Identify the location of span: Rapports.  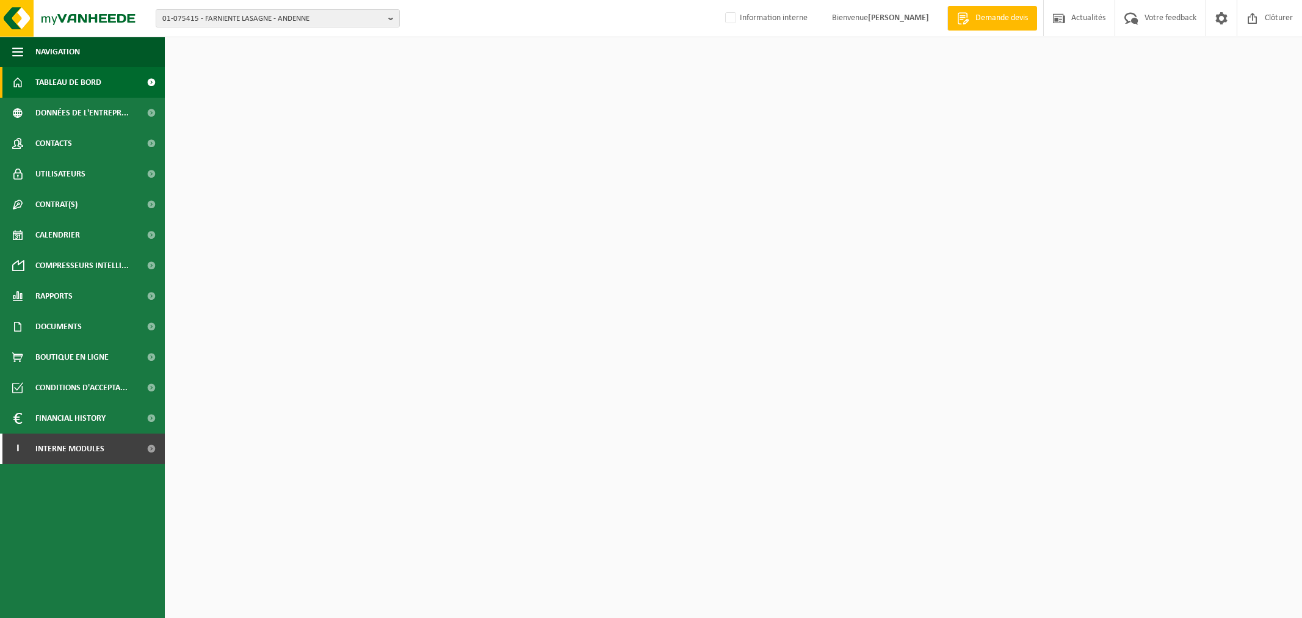
(54, 296).